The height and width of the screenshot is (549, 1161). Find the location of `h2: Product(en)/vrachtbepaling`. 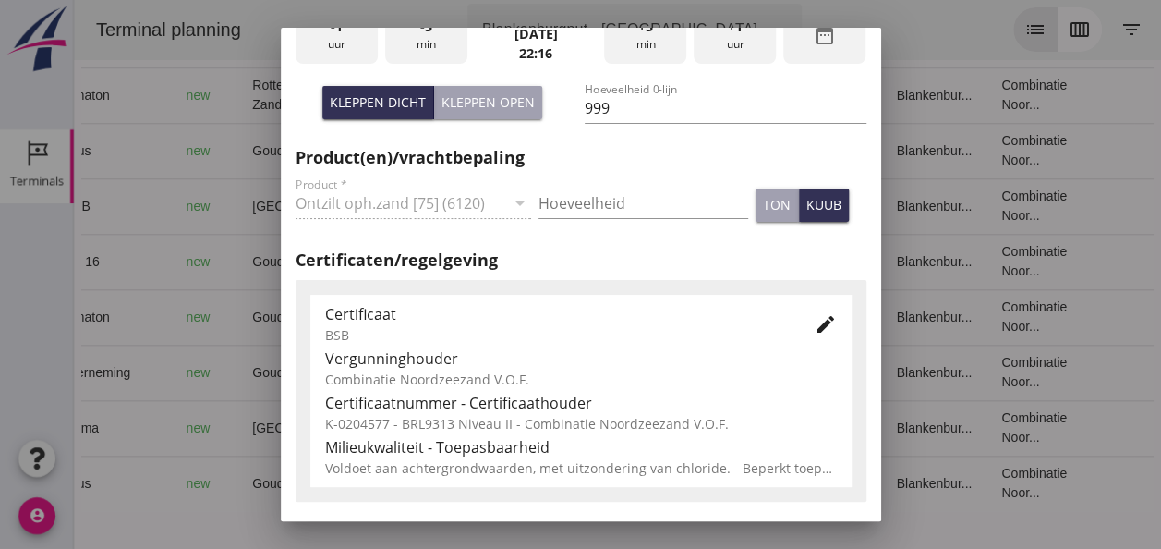

h2: Product(en)/vrachtbepaling is located at coordinates (581, 157).